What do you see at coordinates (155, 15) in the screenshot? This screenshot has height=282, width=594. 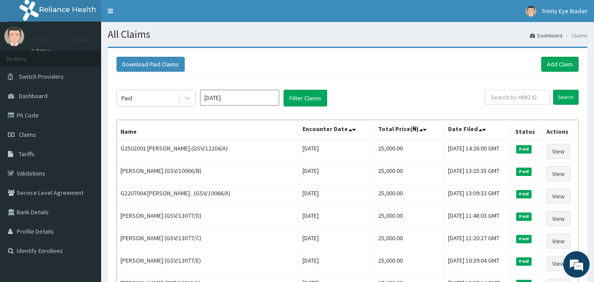 I see `div: Minimize live chat window` at bounding box center [155, 15].